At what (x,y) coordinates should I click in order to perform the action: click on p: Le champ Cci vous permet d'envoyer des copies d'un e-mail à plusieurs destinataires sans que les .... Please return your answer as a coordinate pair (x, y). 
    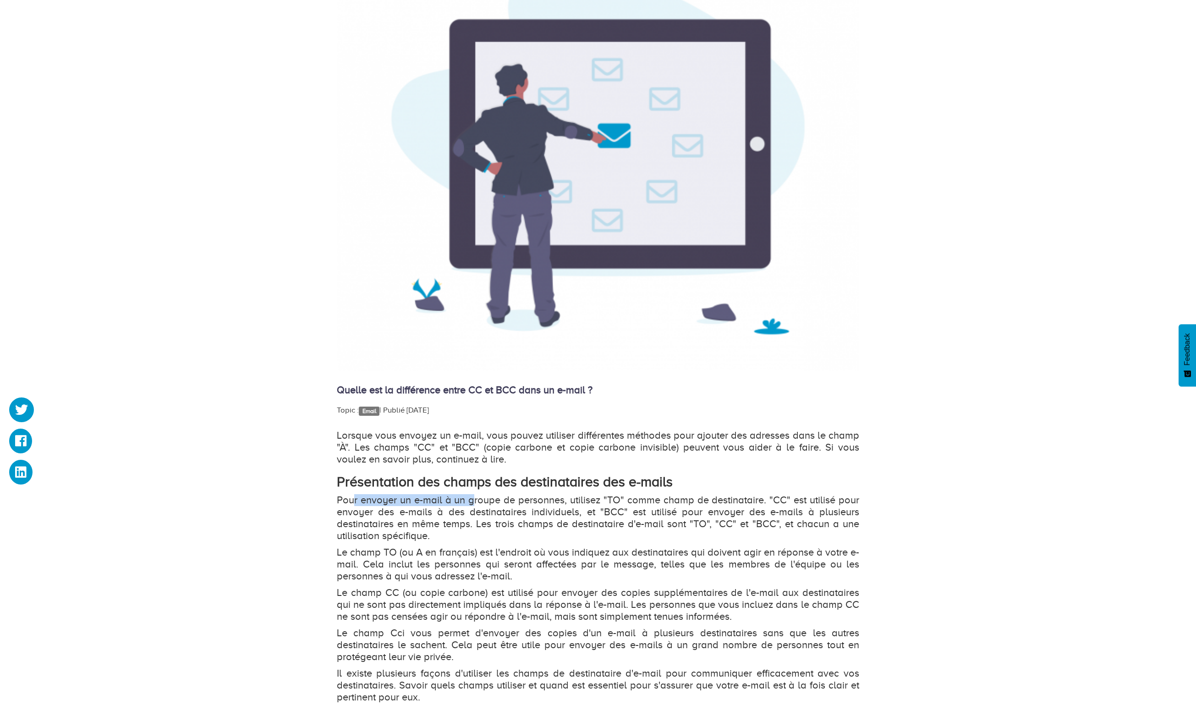
    Looking at the image, I should click on (598, 645).